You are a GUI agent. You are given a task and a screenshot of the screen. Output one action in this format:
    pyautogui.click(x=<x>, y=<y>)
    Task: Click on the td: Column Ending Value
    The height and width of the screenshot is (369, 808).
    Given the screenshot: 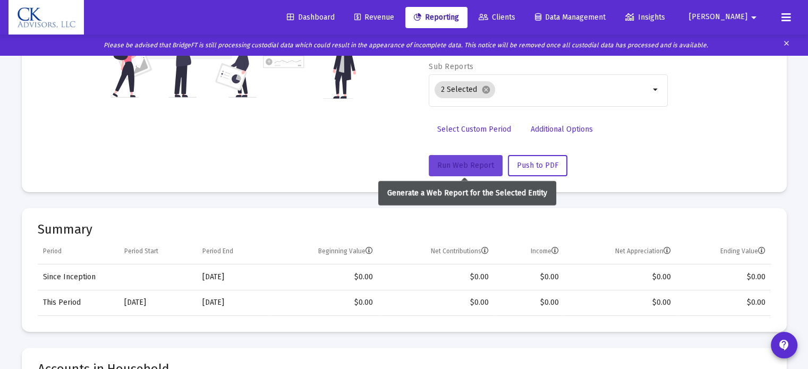 What is the action you would take?
    pyautogui.click(x=723, y=252)
    